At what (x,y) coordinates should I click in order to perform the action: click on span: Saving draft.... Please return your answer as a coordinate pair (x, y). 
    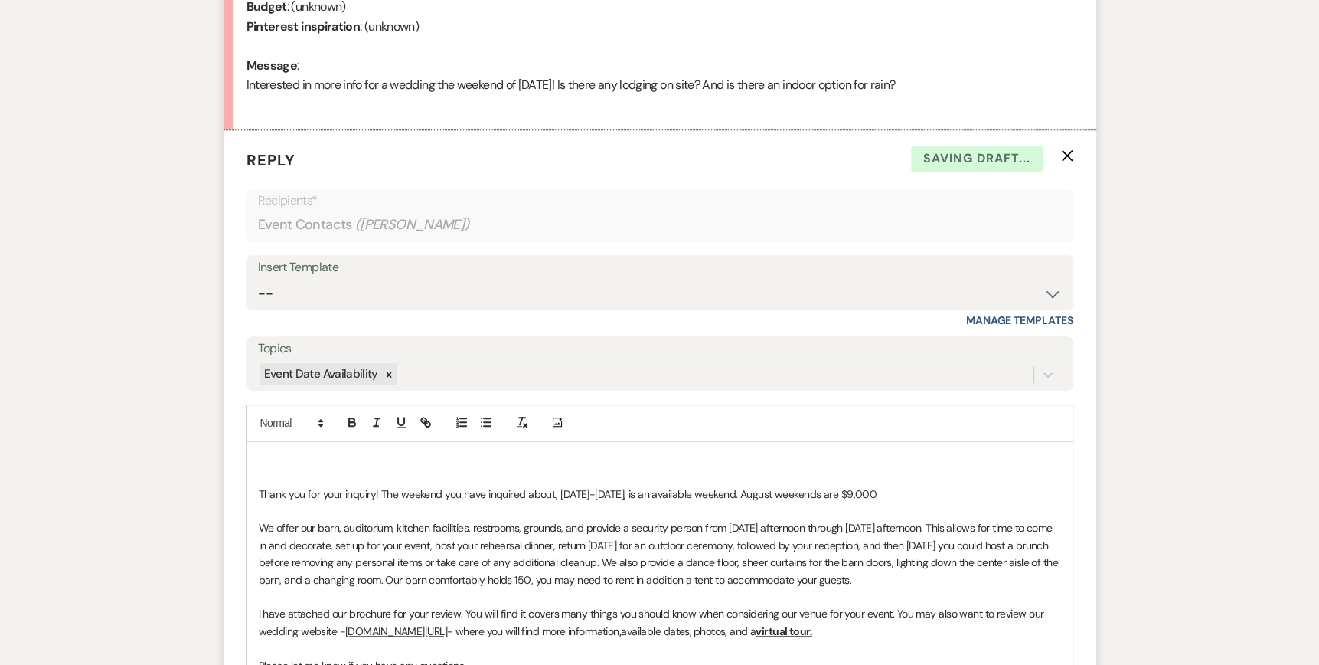
    Looking at the image, I should click on (977, 158).